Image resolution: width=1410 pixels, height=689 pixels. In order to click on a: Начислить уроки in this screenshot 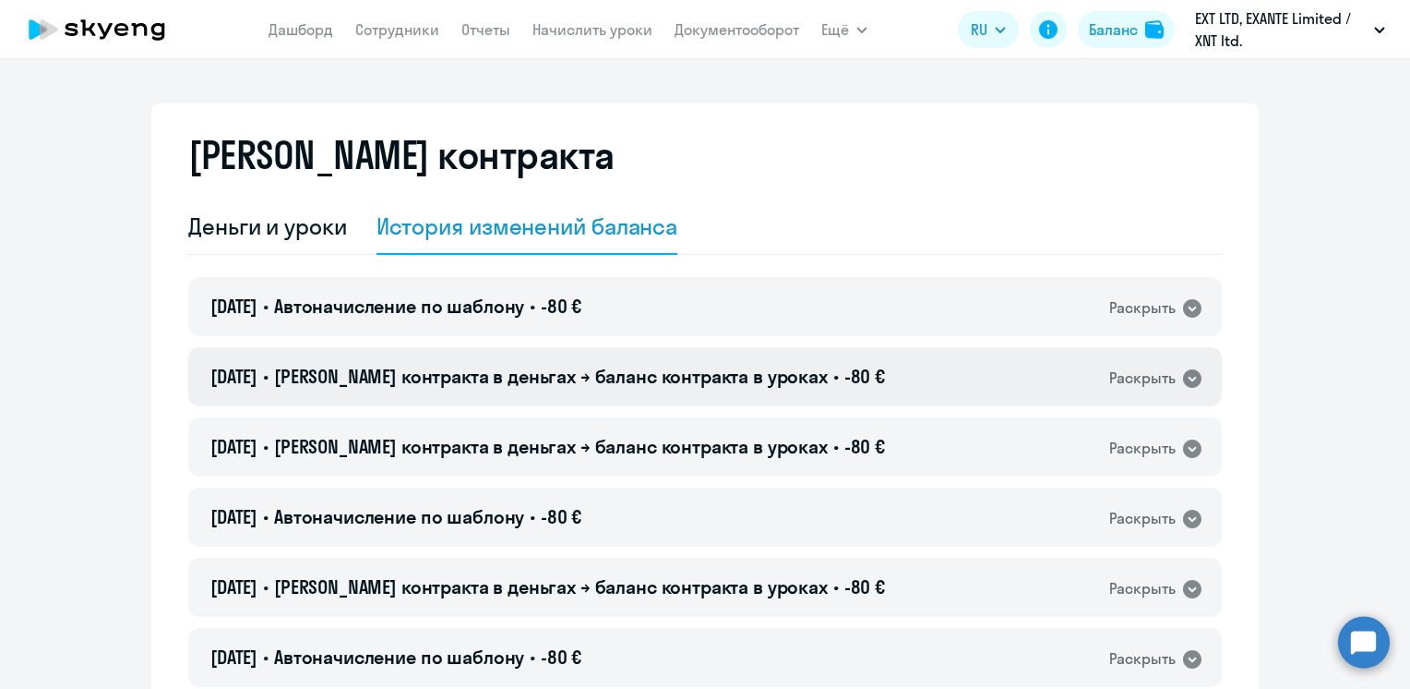, I will do `click(593, 30)`.